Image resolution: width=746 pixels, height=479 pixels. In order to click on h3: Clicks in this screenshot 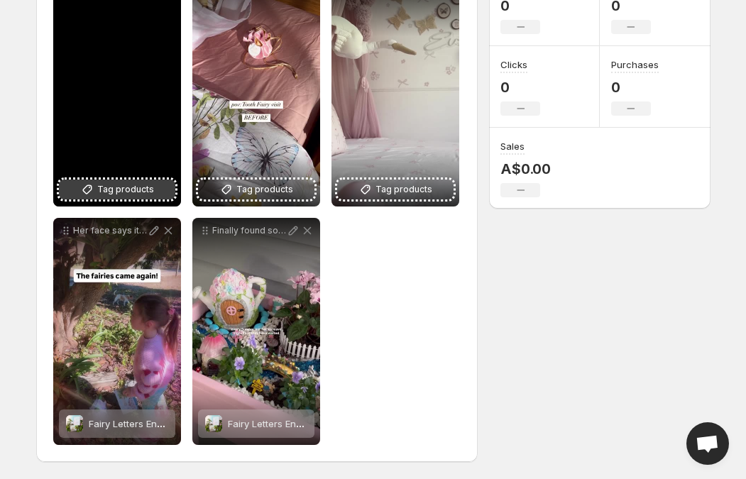, I will do `click(514, 65)`.